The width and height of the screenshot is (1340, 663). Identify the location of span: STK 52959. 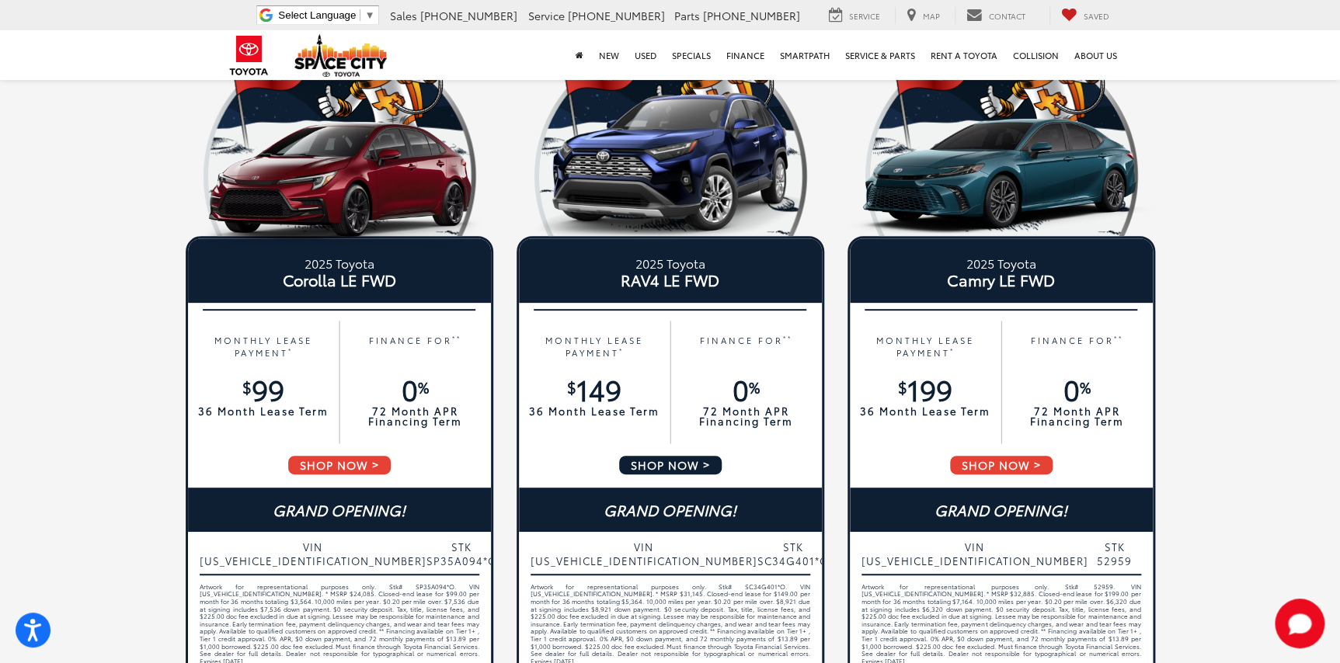
(1115, 554).